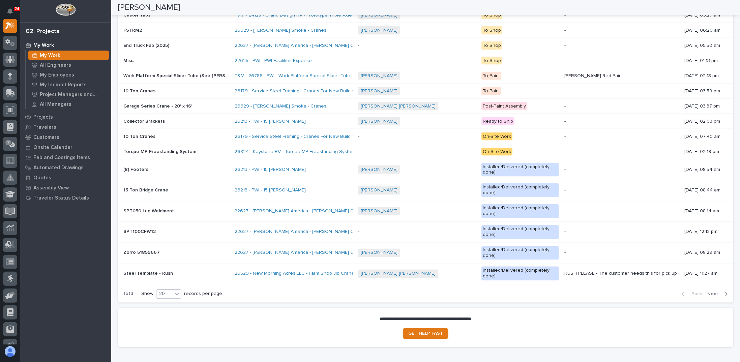 Image resolution: width=740 pixels, height=362 pixels. Describe the element at coordinates (68, 75) in the screenshot. I see `a: My Employees` at that location.